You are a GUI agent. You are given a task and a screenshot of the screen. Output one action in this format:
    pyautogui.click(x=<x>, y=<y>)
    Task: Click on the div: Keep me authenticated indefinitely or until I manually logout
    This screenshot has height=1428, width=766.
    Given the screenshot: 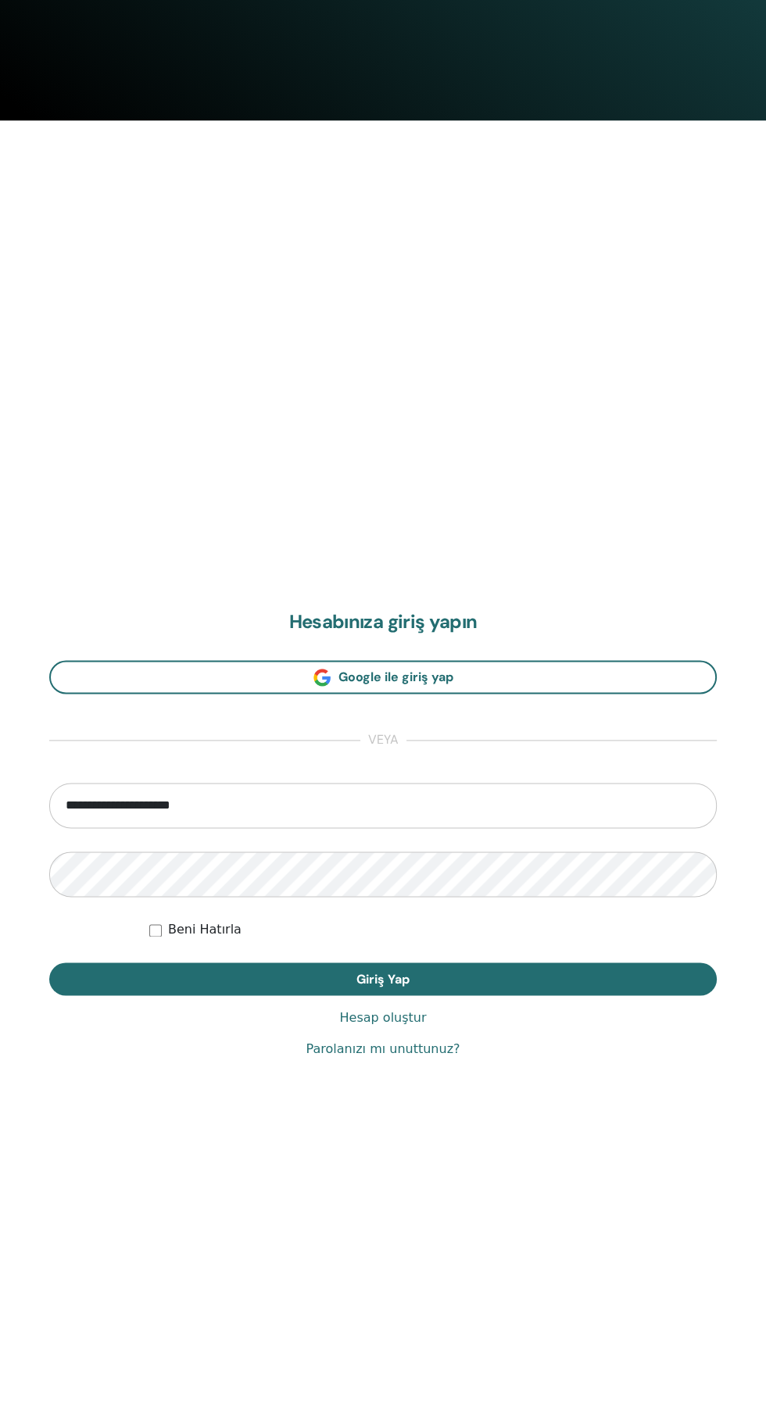 What is the action you would take?
    pyautogui.click(x=433, y=930)
    